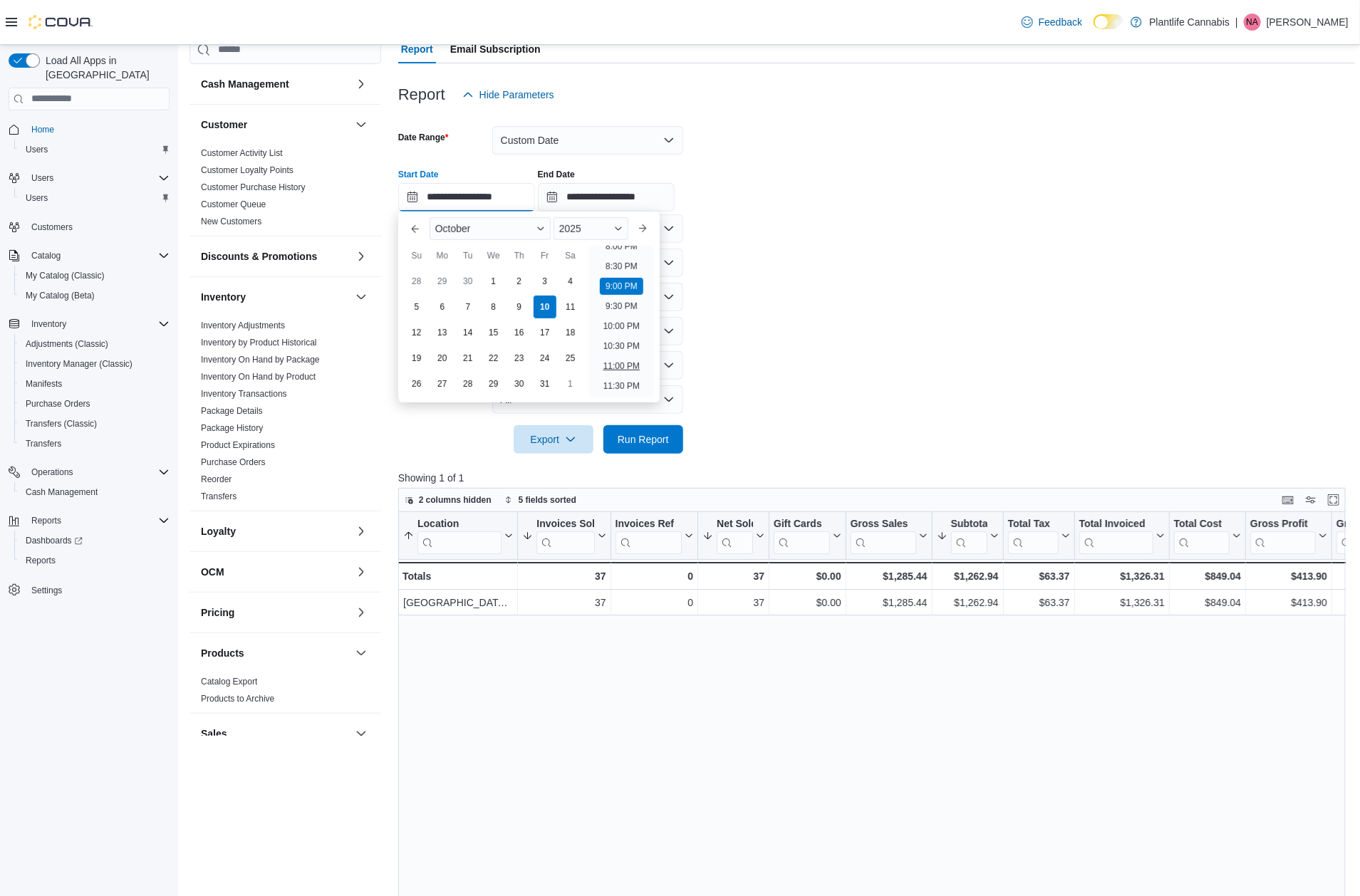  What do you see at coordinates (275, 653) in the screenshot?
I see `button: Products` at bounding box center [275, 653].